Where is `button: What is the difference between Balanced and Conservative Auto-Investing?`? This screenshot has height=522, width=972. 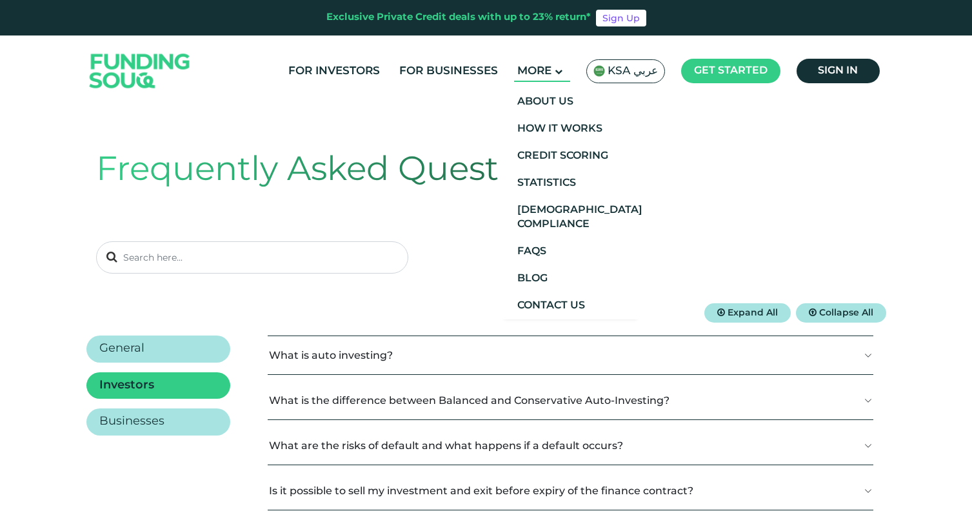
button: What is the difference between Balanced and Conservative Auto-Investing? is located at coordinates (570, 400).